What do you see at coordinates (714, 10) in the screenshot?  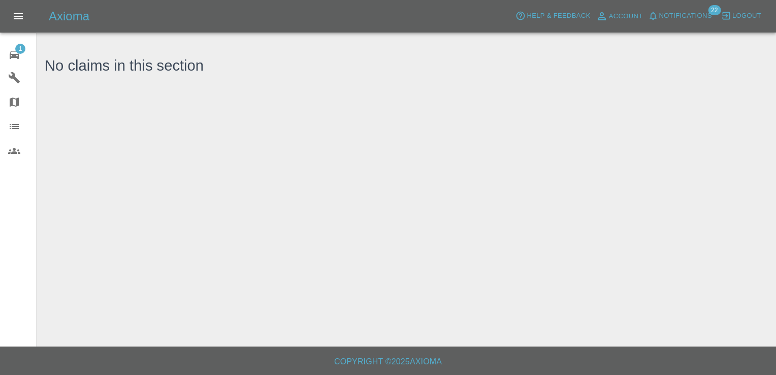 I see `span: 22` at bounding box center [714, 10].